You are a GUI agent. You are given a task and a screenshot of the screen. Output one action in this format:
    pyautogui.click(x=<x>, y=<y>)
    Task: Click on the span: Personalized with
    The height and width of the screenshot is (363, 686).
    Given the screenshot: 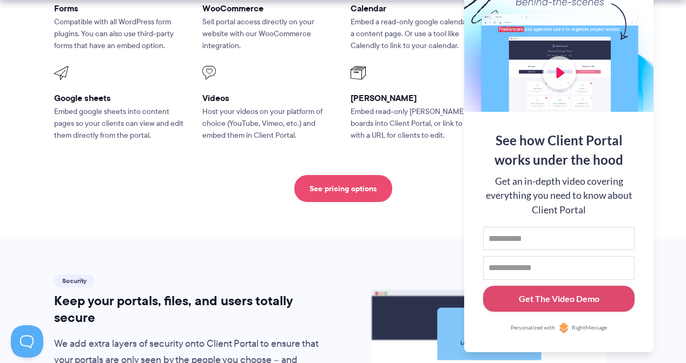 What is the action you would take?
    pyautogui.click(x=533, y=328)
    